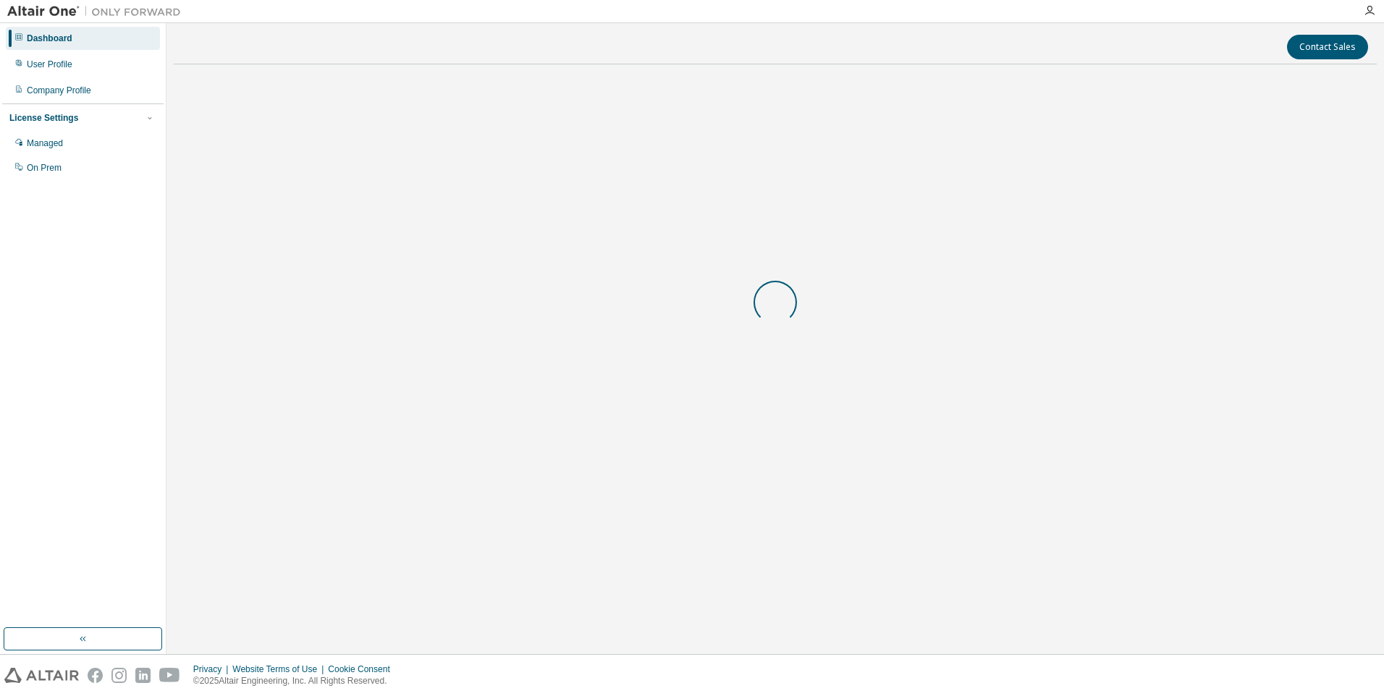 This screenshot has width=1384, height=696. I want to click on p: © 2025 Altair Engineering, Inc. All Rights Reserved., so click(296, 681).